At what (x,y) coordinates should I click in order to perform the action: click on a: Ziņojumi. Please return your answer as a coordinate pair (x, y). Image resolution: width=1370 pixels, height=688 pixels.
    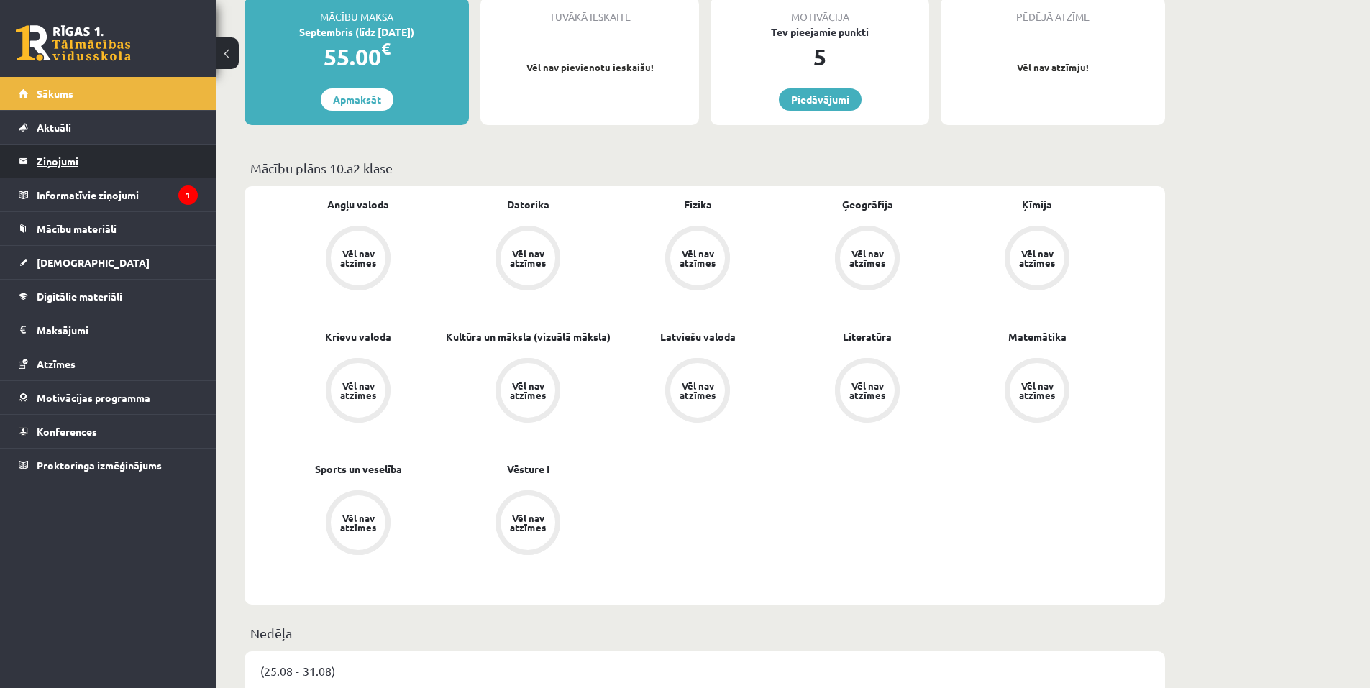
    Looking at the image, I should click on (108, 161).